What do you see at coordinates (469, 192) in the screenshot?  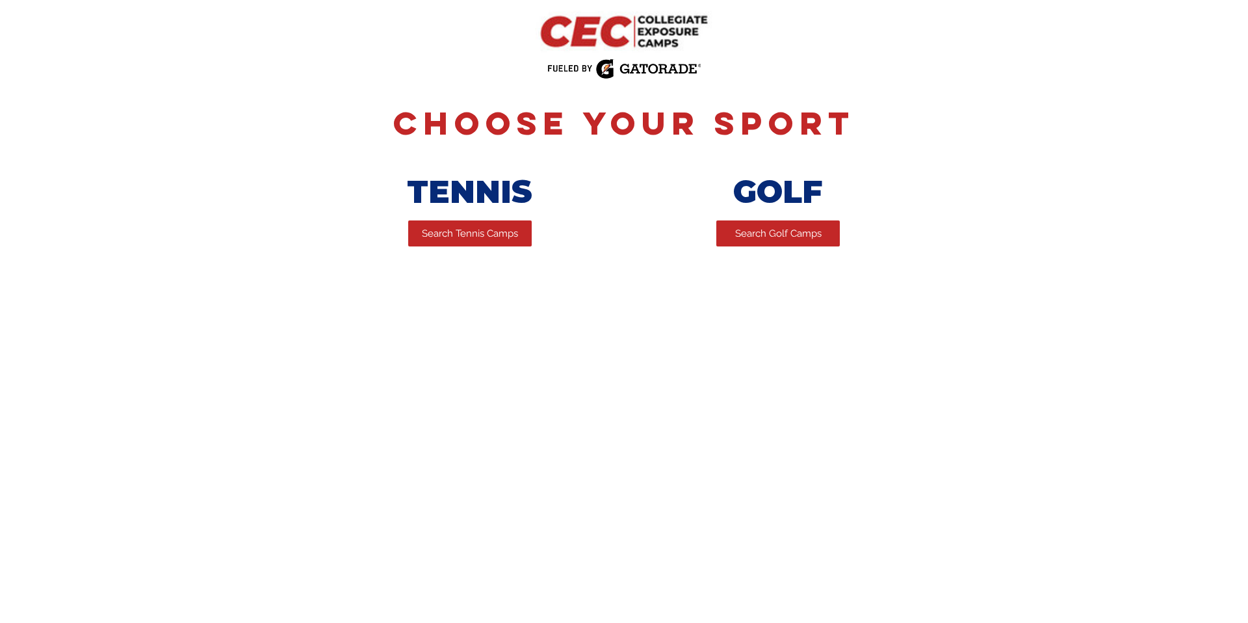 I see `span: TENNIS` at bounding box center [469, 192].